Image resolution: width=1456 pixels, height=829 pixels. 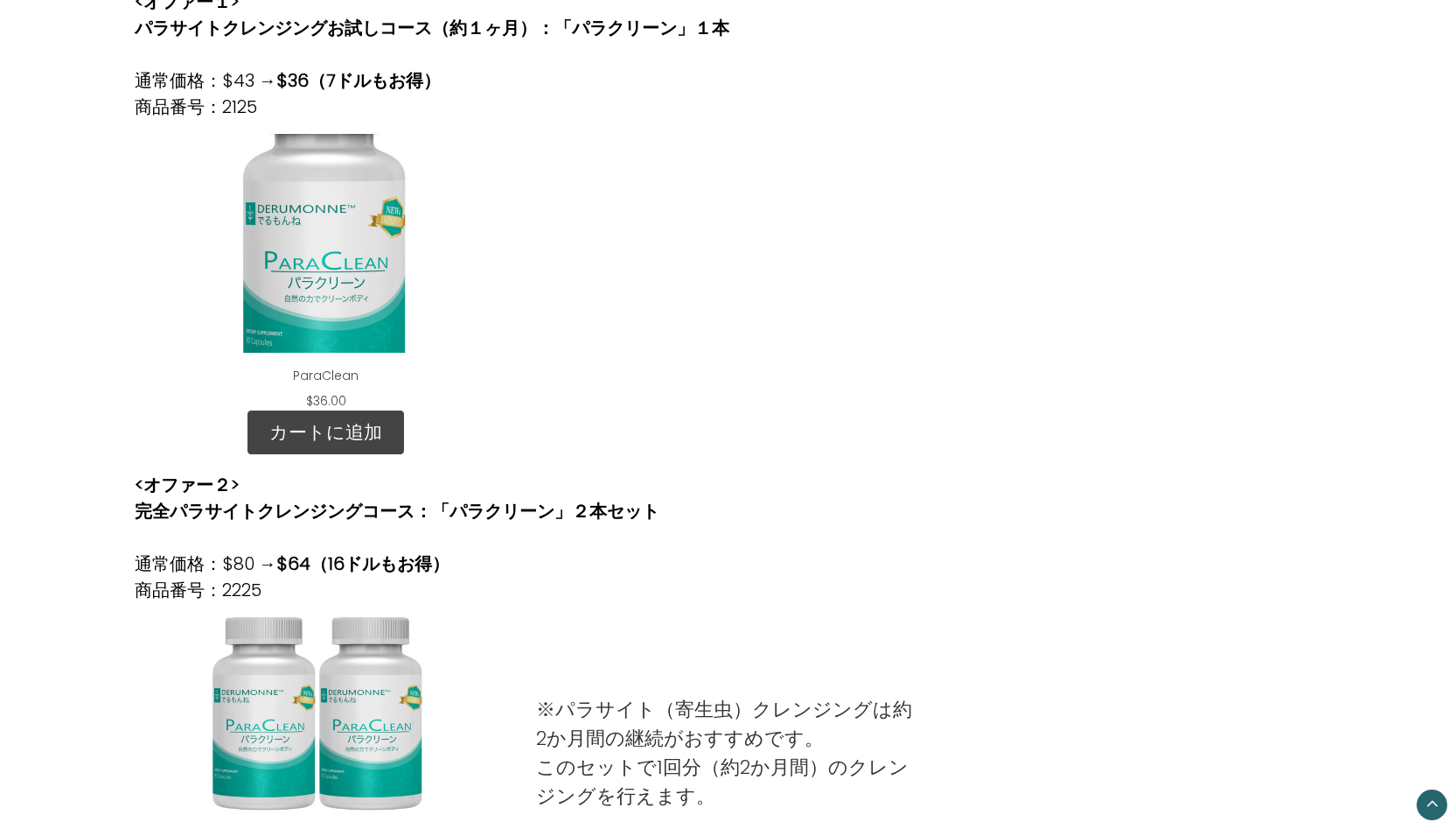 What do you see at coordinates (325, 376) in the screenshot?
I see `a: ParaClean` at bounding box center [325, 376].